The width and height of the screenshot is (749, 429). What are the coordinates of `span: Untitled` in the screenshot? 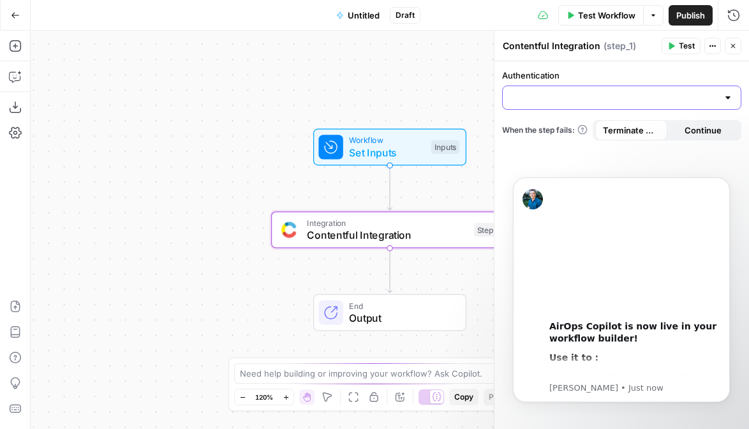 It's located at (364, 15).